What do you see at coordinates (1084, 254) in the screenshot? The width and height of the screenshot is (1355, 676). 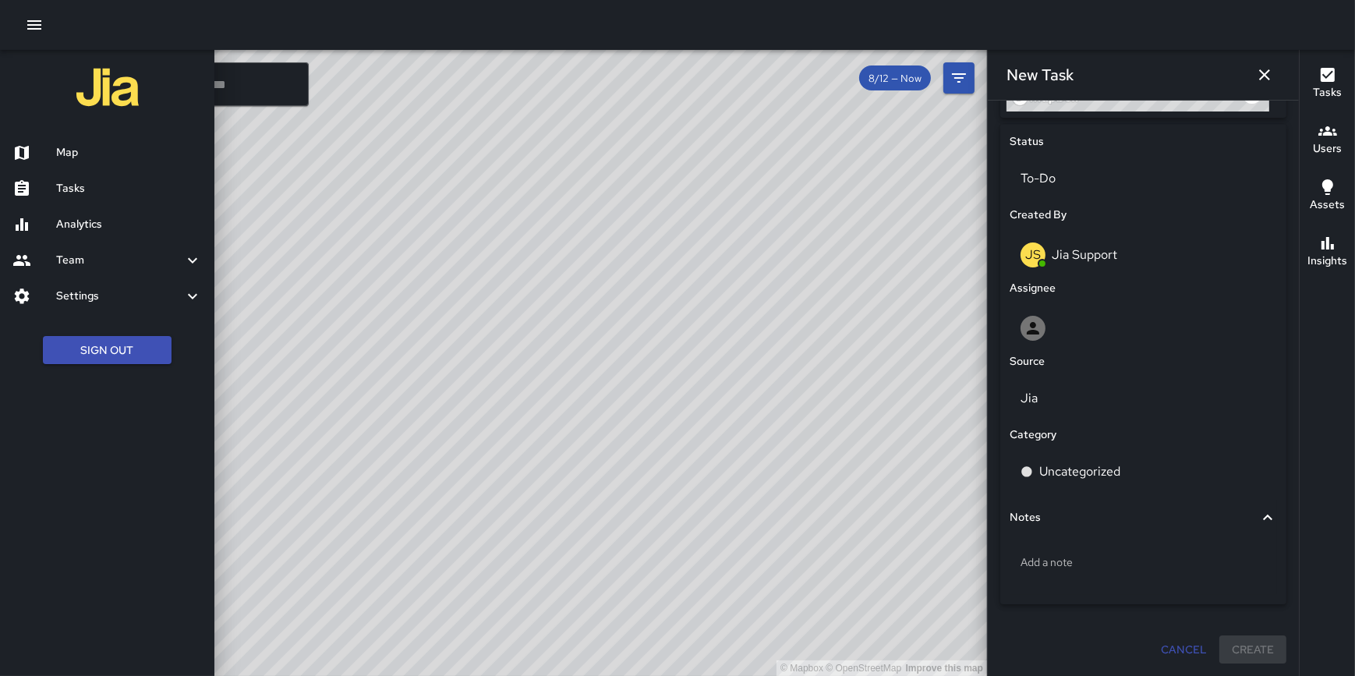 I see `p: Jia Support` at bounding box center [1084, 254].